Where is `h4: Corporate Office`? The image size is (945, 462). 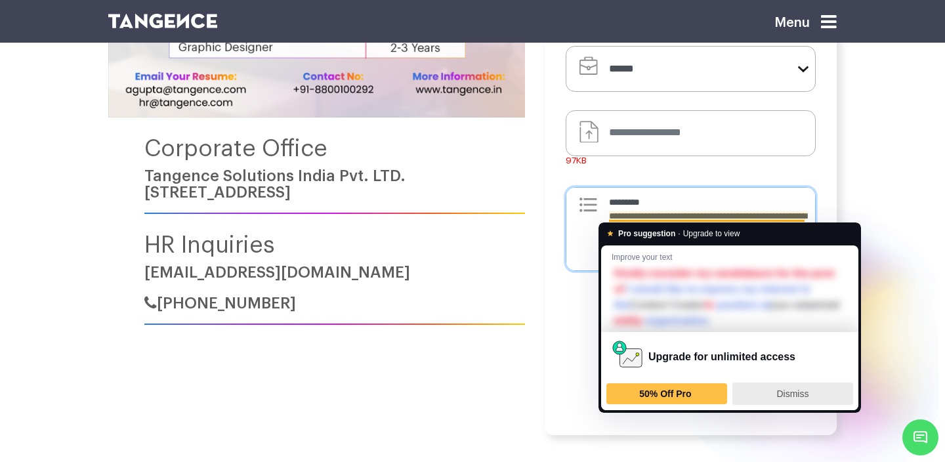 h4: Corporate Office is located at coordinates (335, 148).